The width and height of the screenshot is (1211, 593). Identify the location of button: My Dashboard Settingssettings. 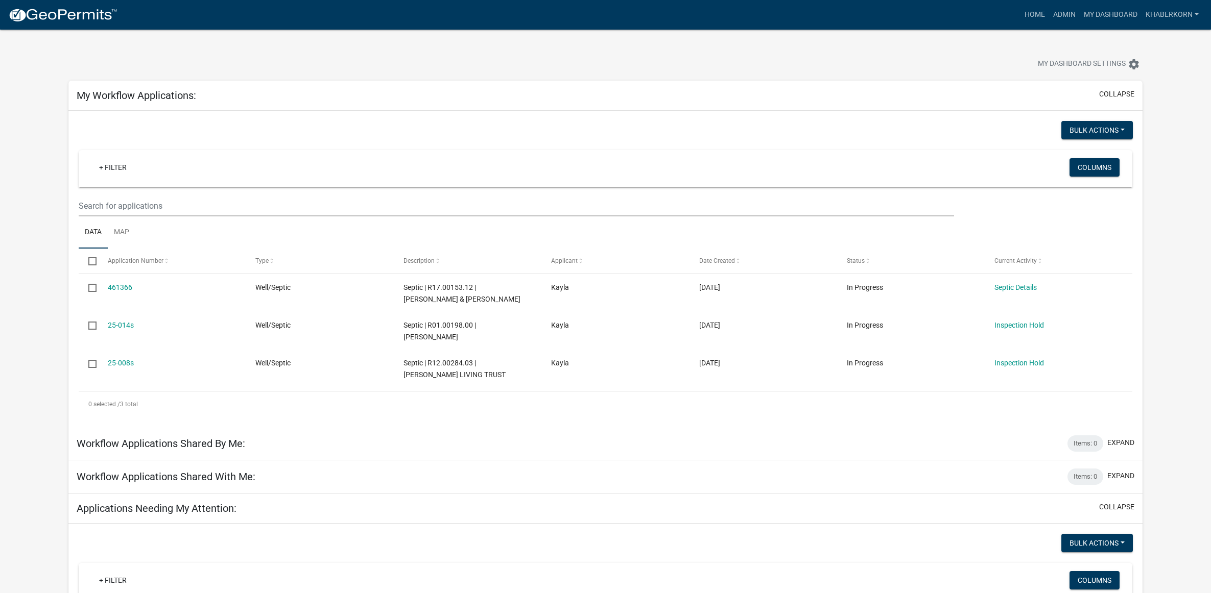
(1089, 64).